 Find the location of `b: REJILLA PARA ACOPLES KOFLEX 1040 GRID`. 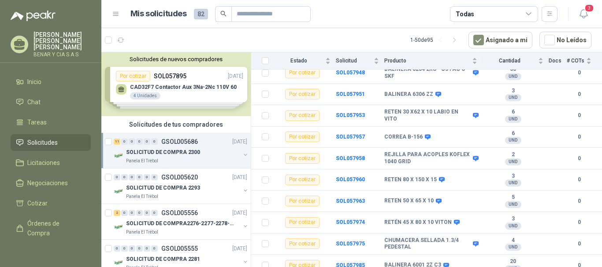

b: REJILLA PARA ACOPLES KOFLEX 1040 GRID is located at coordinates (427, 158).